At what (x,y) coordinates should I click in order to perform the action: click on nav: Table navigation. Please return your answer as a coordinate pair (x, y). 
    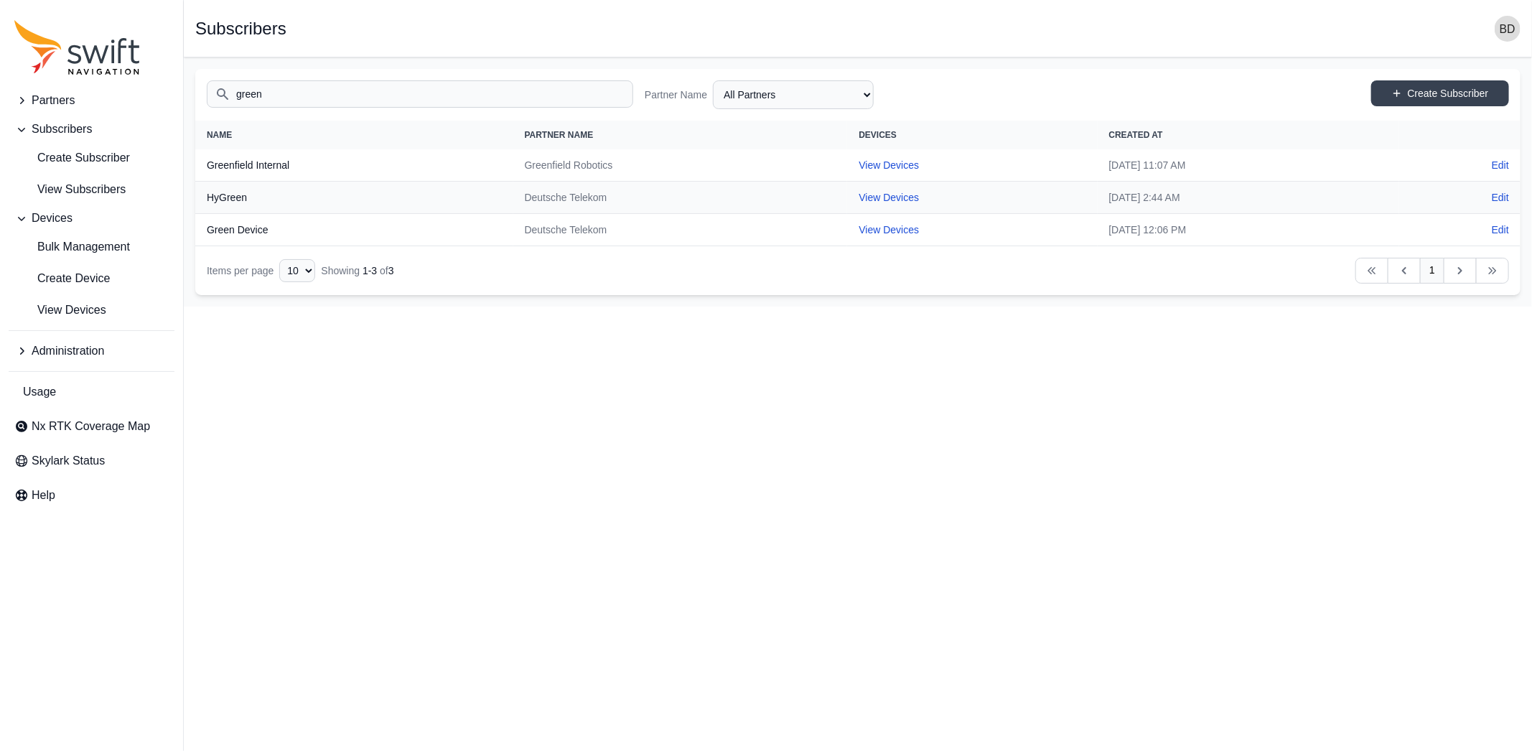
    Looking at the image, I should click on (858, 271).